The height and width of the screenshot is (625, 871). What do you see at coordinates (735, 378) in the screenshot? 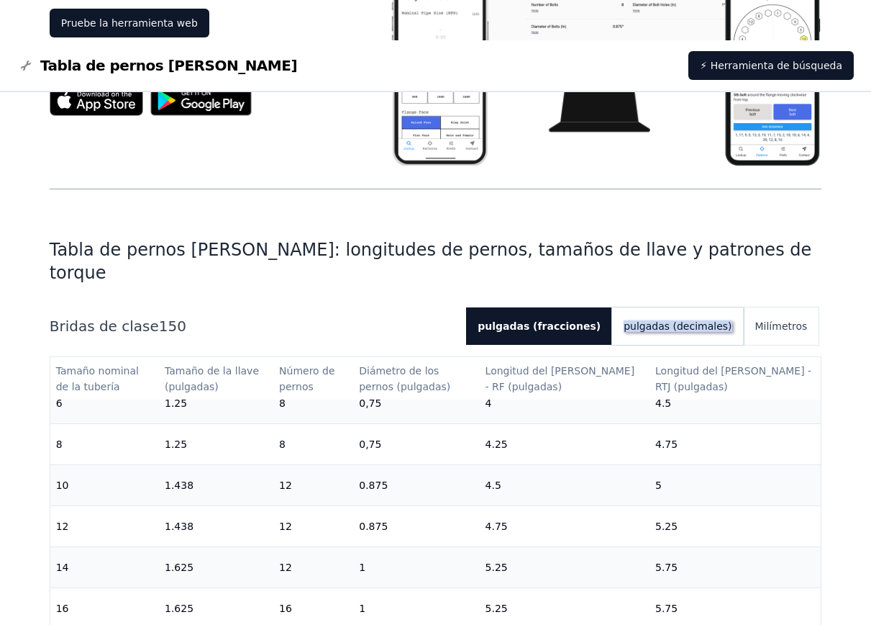
I see `th: Longitud del perno - RTJ (pulgadas)` at bounding box center [735, 378].